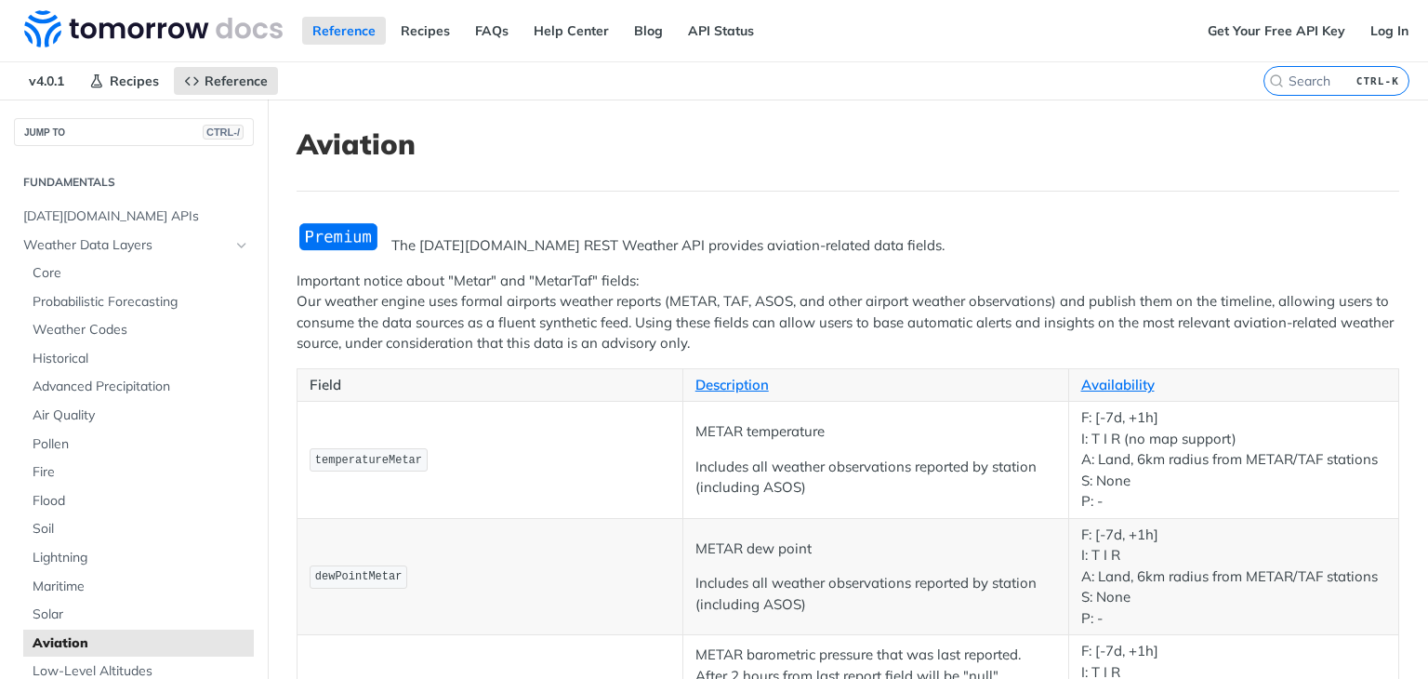 Image resolution: width=1428 pixels, height=679 pixels. What do you see at coordinates (1378, 81) in the screenshot?
I see `kbd: CTRL-K` at bounding box center [1378, 81].